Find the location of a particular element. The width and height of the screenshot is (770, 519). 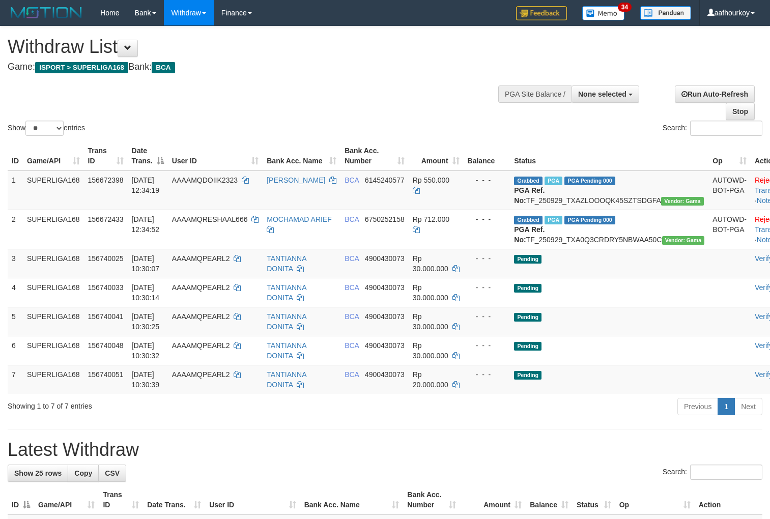

span: 156740025 is located at coordinates (106, 258).